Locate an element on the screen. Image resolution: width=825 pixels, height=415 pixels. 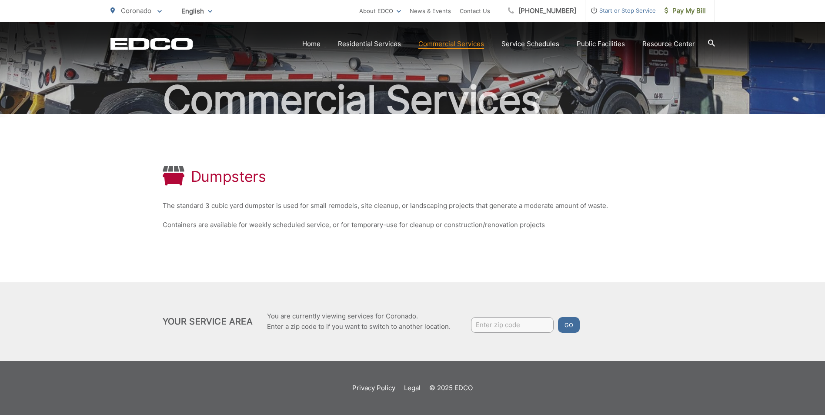
h2: Commercial Services is located at coordinates (413, 100).